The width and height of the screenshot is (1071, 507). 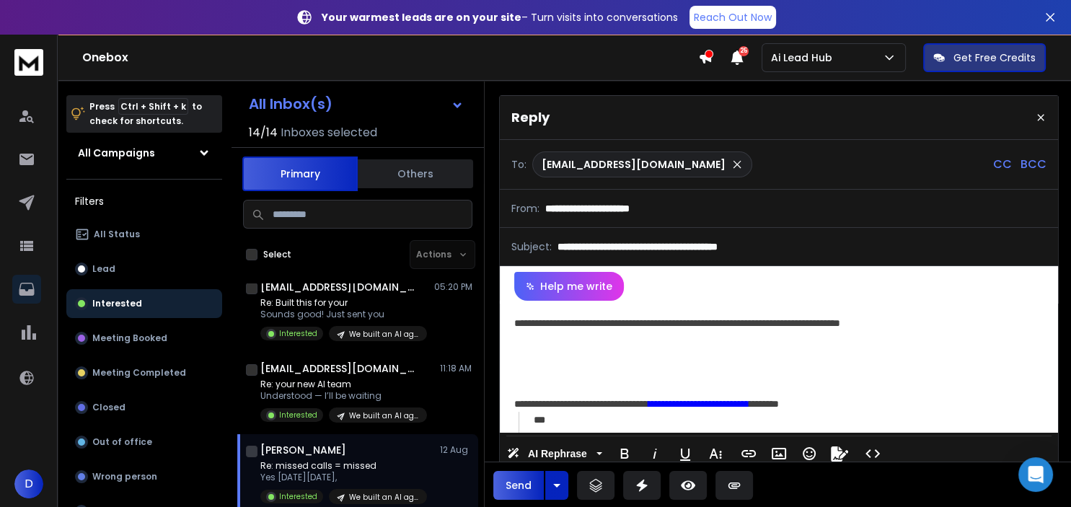 I want to click on button: Others, so click(x=415, y=174).